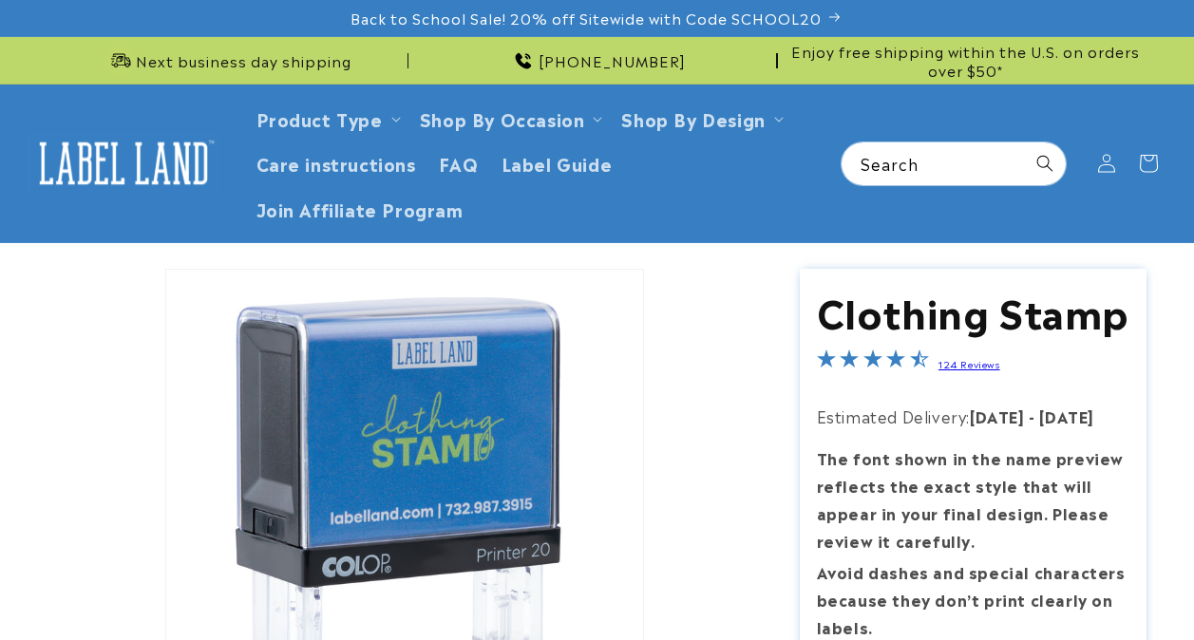 This screenshot has width=1194, height=640. I want to click on span: Back to School Sale! 20% off Sitewide with Code SCHOOL20, so click(586, 18).